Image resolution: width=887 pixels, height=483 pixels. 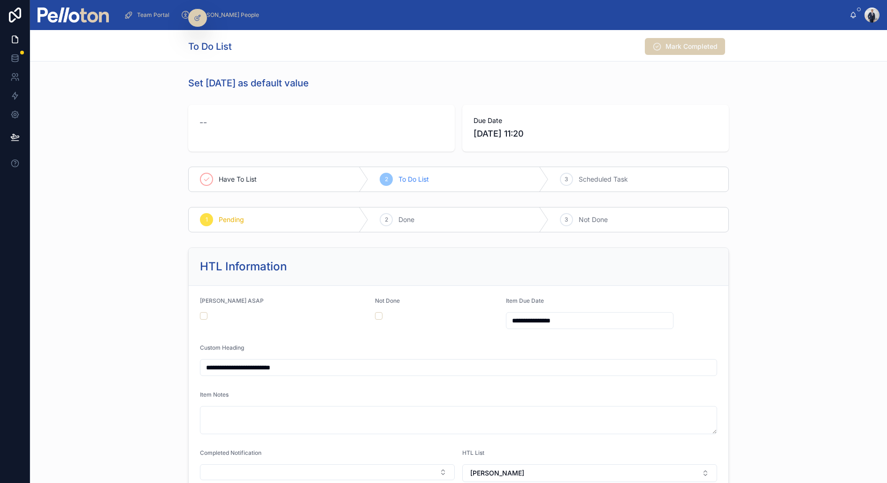 I want to click on img: App logo, so click(x=73, y=15).